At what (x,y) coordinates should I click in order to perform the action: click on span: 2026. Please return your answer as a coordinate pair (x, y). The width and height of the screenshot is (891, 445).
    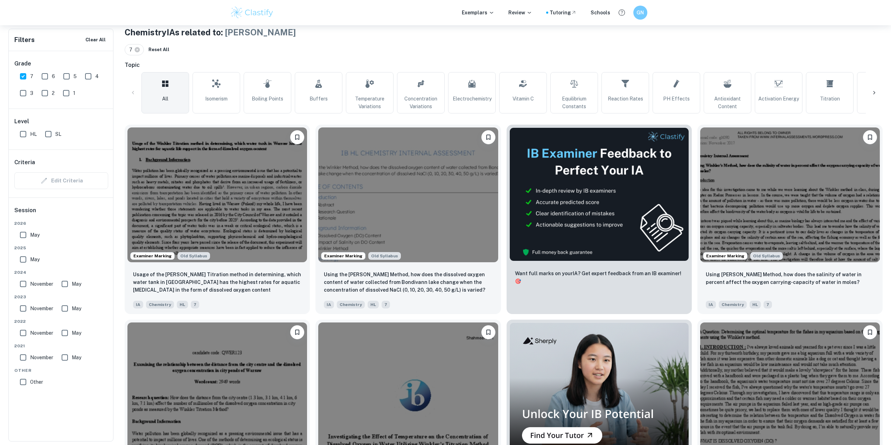
    Looking at the image, I should click on (61, 223).